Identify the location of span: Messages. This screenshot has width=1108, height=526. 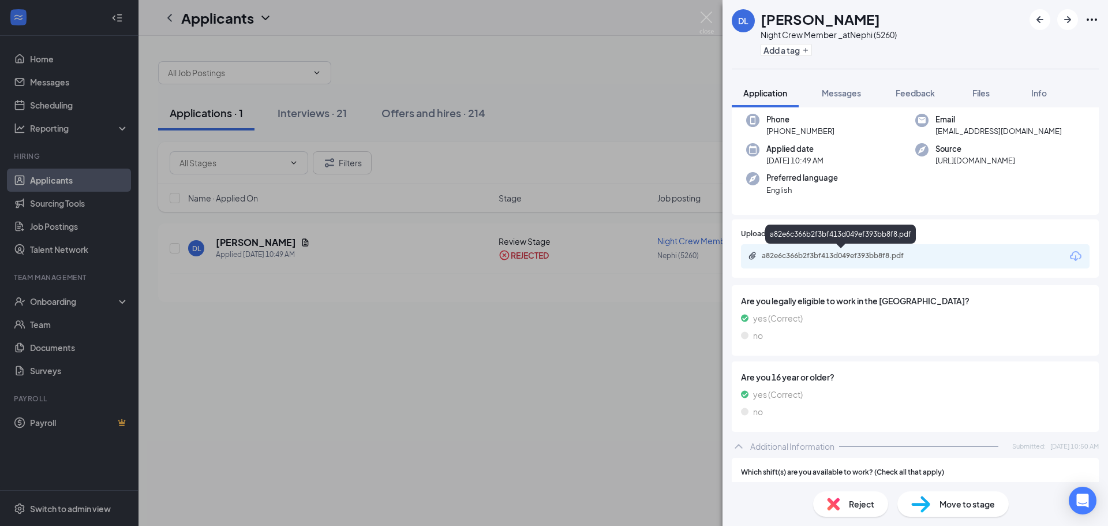
(842, 93).